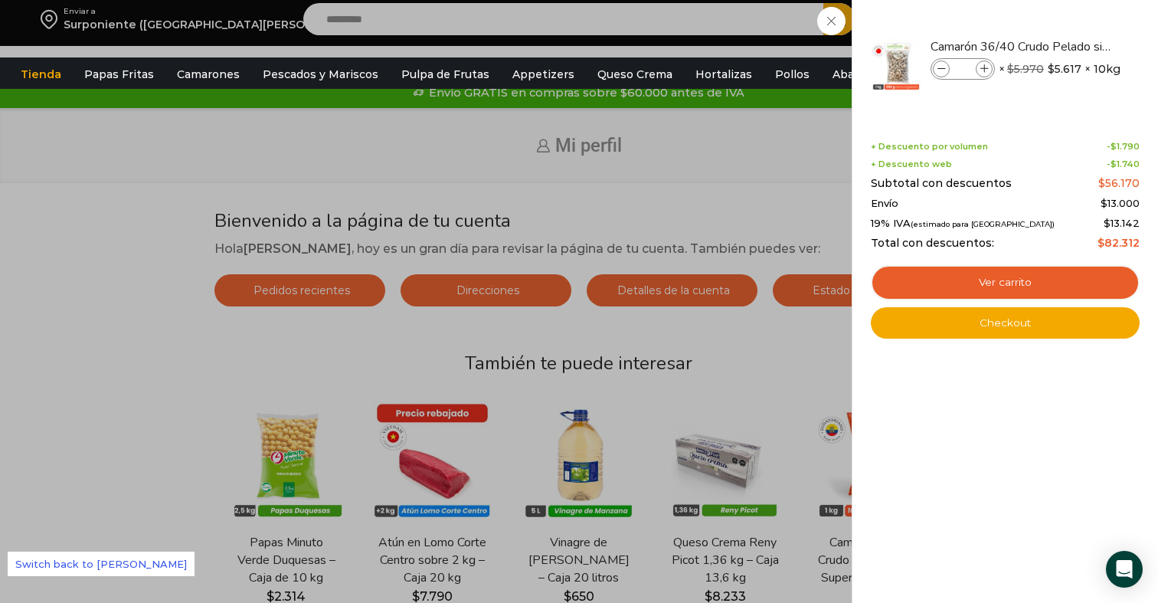  Describe the element at coordinates (1022, 47) in the screenshot. I see `a: Camarón 36/40 Crudo Pelado sin Vena - Bronze - Caja 10 kg` at that location.